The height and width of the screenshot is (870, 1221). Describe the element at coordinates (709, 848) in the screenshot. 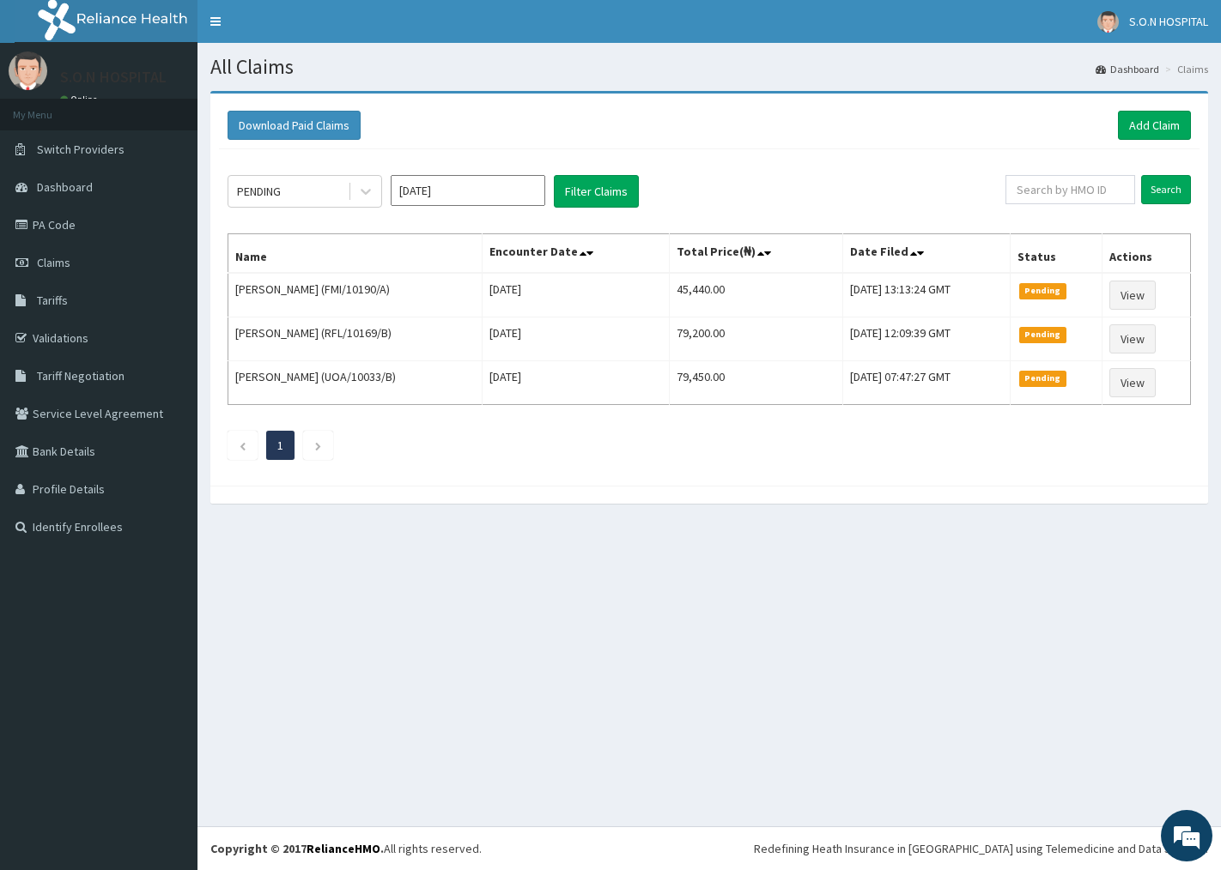

I see `footer: All rights reserved.` at that location.